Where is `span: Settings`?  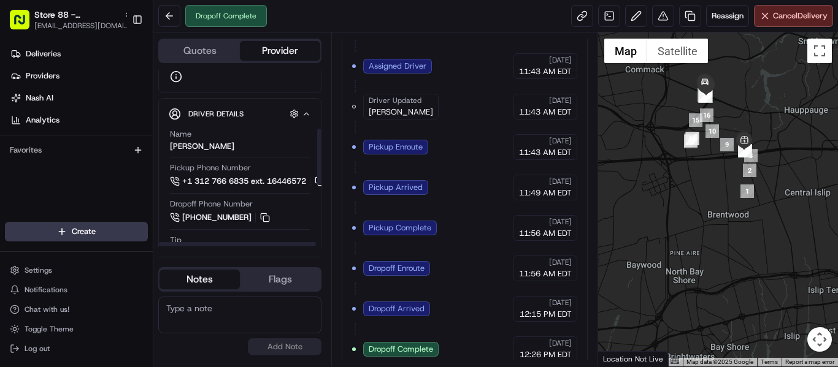
span: Settings is located at coordinates (38, 270).